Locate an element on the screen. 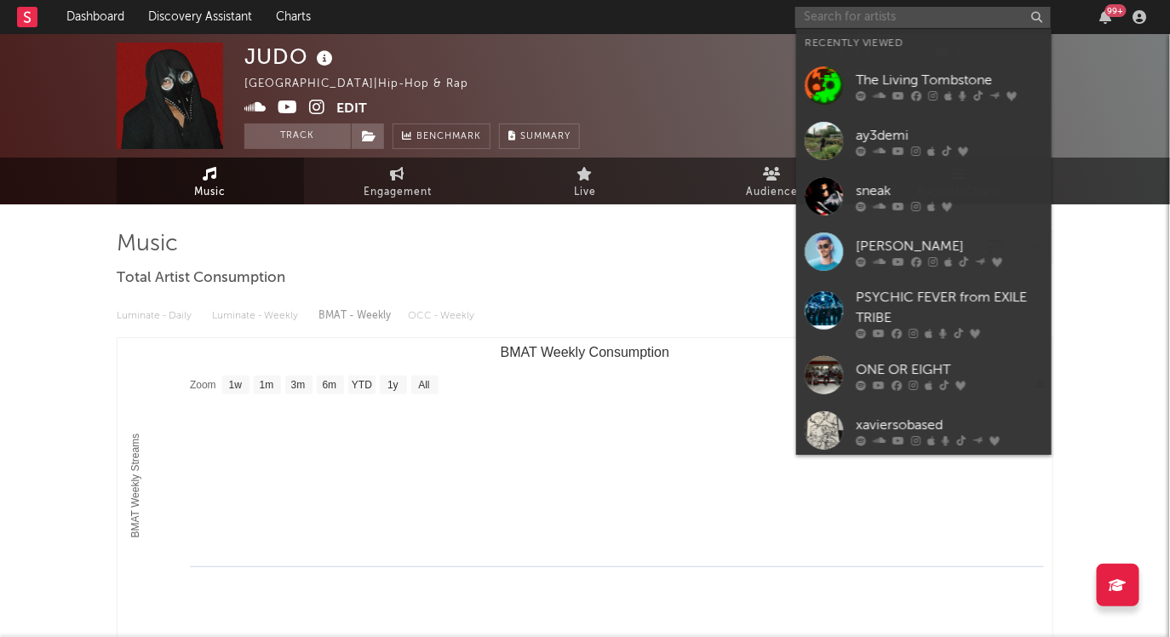 The height and width of the screenshot is (637, 1170). div: JUDO is located at coordinates (290, 56).